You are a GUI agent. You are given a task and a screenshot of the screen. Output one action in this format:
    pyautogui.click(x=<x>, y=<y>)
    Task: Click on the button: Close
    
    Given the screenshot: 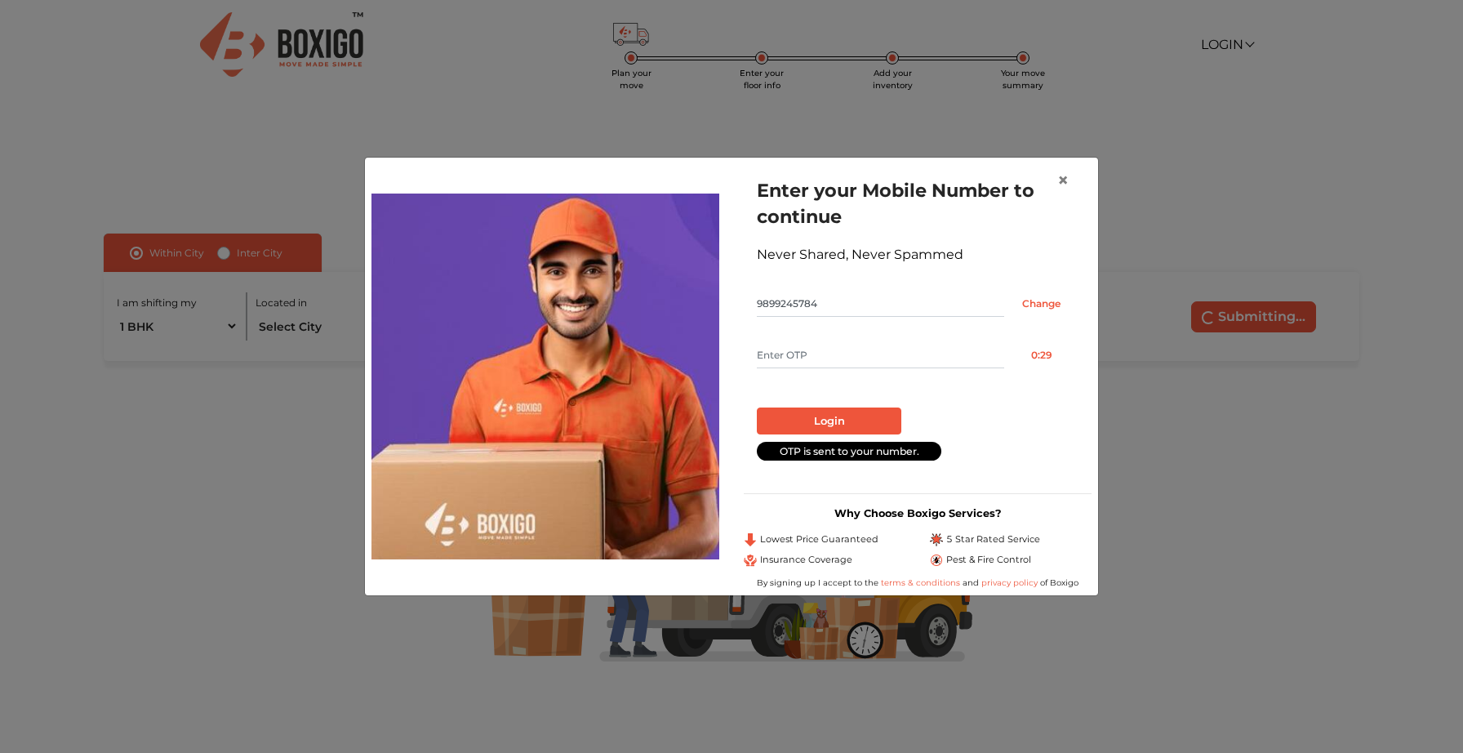 What is the action you would take?
    pyautogui.click(x=1063, y=180)
    